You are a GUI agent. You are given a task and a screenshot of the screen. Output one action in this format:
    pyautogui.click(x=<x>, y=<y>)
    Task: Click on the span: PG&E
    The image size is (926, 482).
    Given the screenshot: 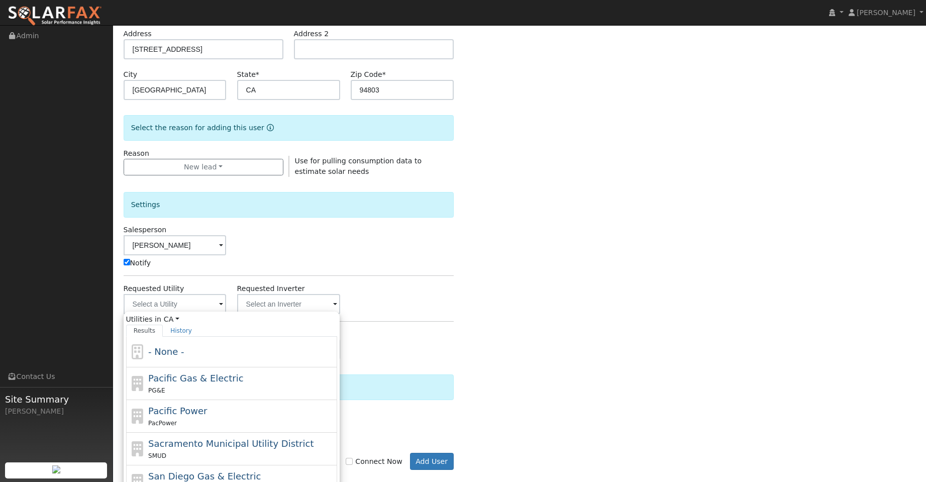 What is the action you would take?
    pyautogui.click(x=156, y=390)
    